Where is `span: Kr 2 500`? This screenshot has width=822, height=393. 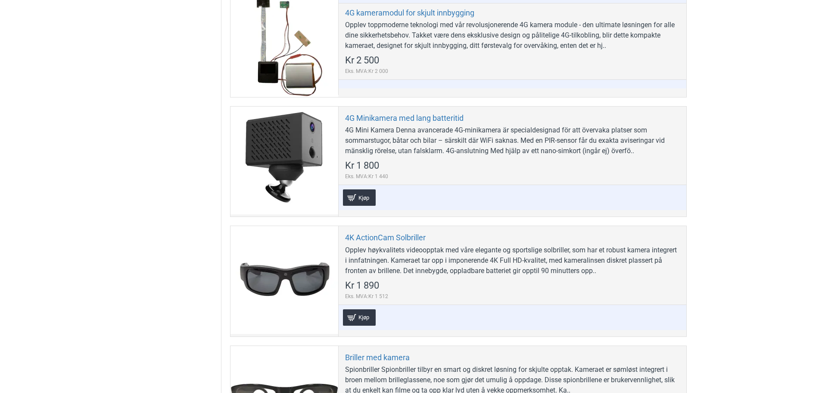
span: Kr 2 500 is located at coordinates (362, 60).